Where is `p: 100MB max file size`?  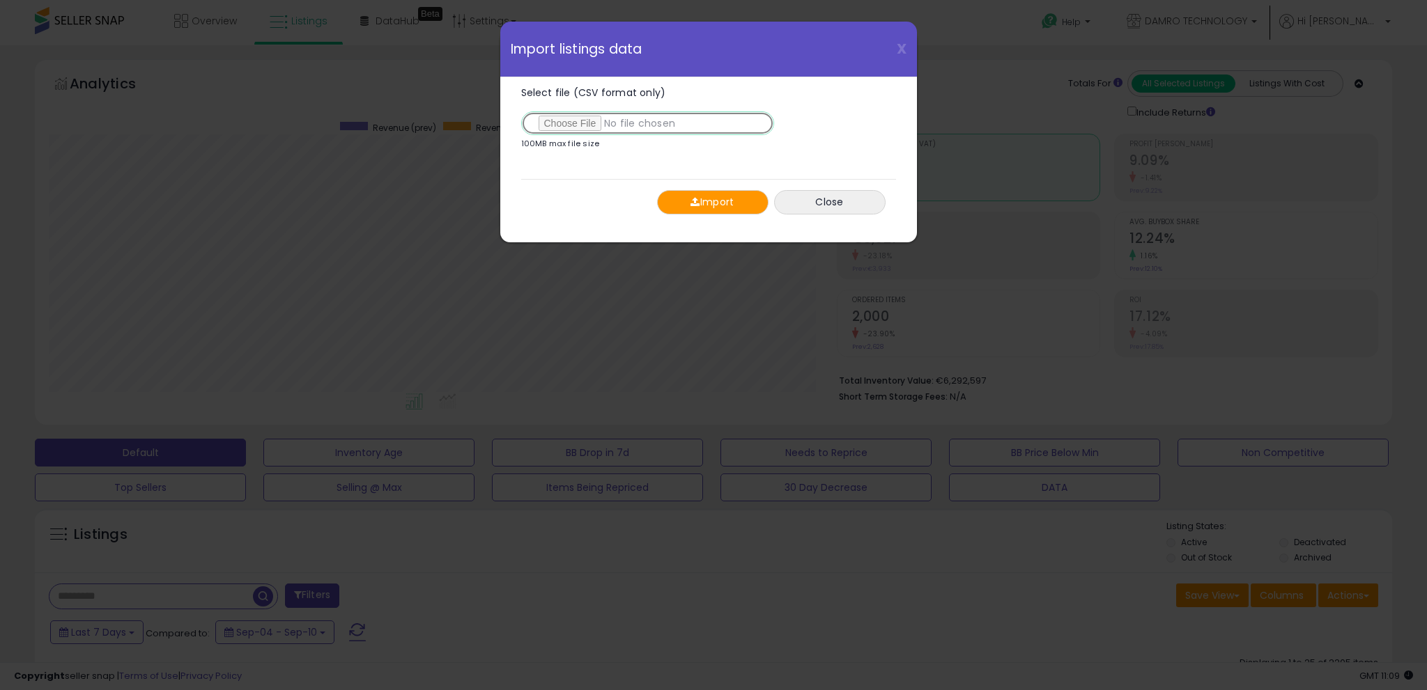
p: 100MB max file size is located at coordinates (560, 144).